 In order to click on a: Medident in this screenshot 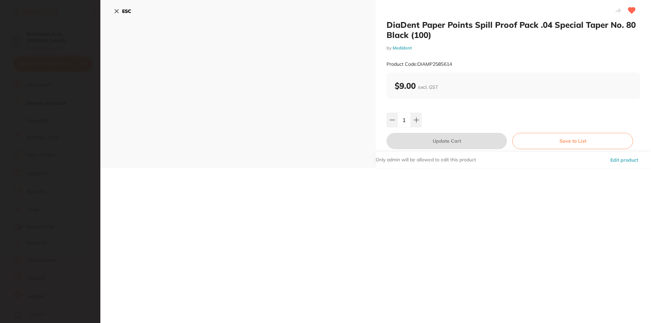, I will do `click(402, 48)`.